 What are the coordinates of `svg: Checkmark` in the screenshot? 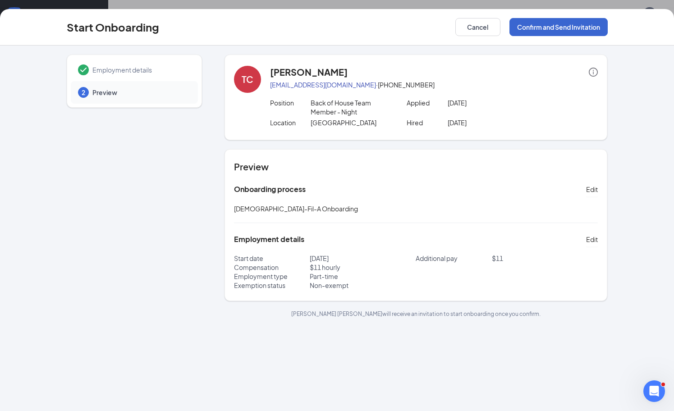 It's located at (83, 70).